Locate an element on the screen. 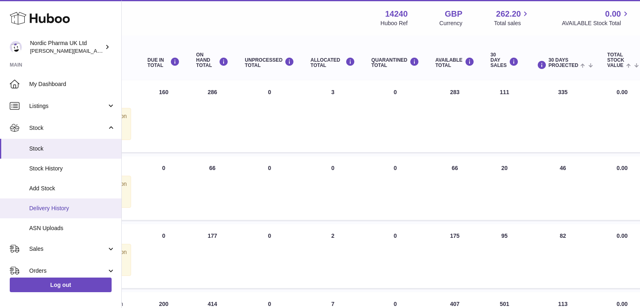  span: Orders is located at coordinates (68, 271).